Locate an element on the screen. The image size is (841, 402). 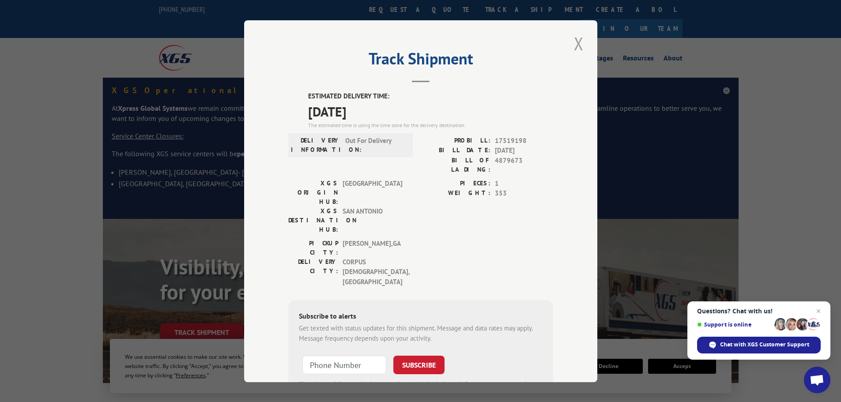
span: Out For Delivery is located at coordinates (375, 145).